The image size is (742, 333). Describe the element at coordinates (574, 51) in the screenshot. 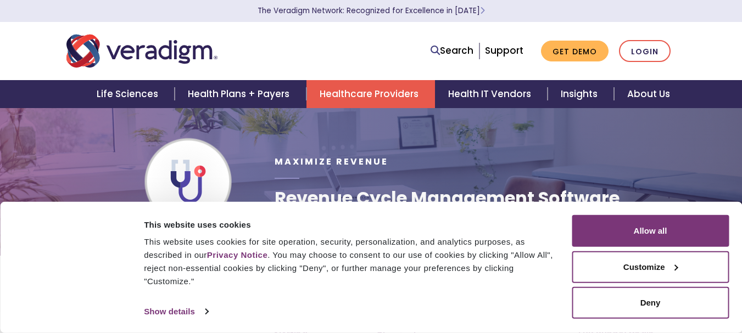

I see `a: Get Demo` at that location.